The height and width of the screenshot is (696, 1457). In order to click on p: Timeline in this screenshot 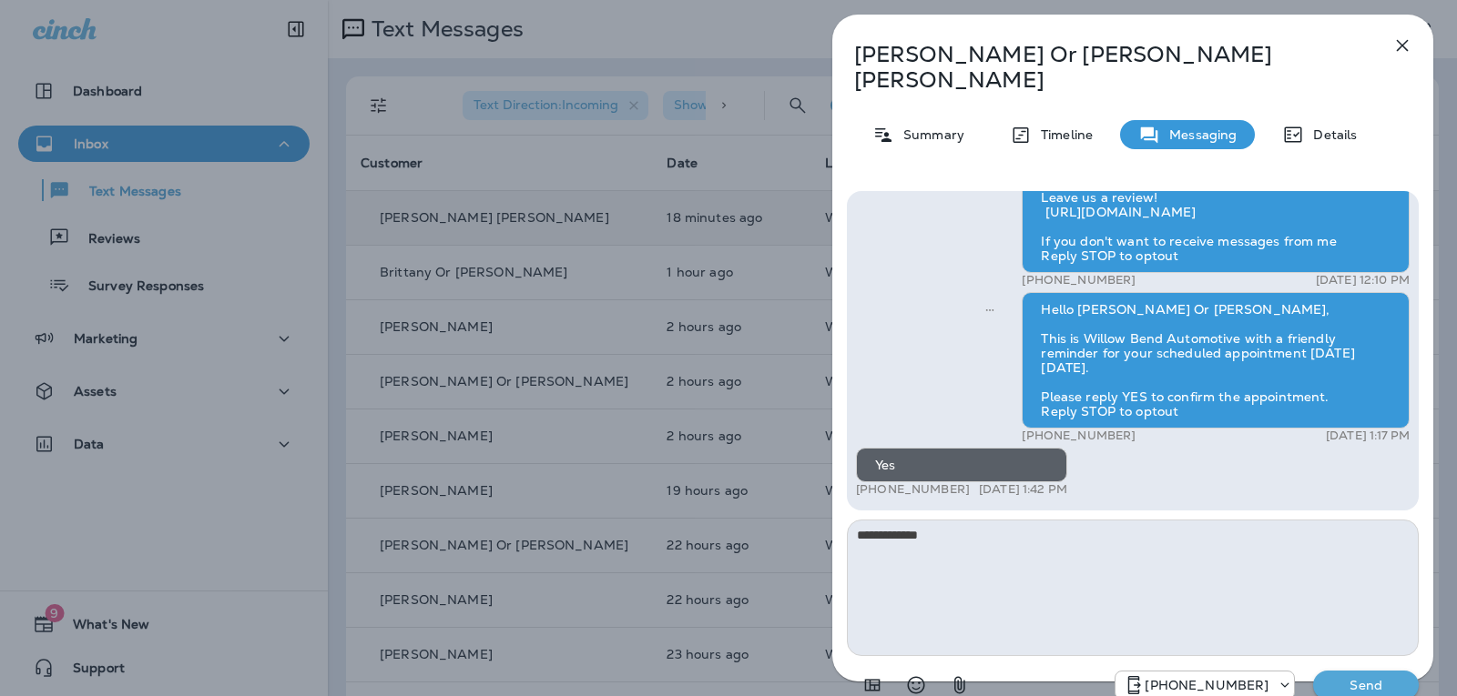, I will do `click(1061, 135)`.